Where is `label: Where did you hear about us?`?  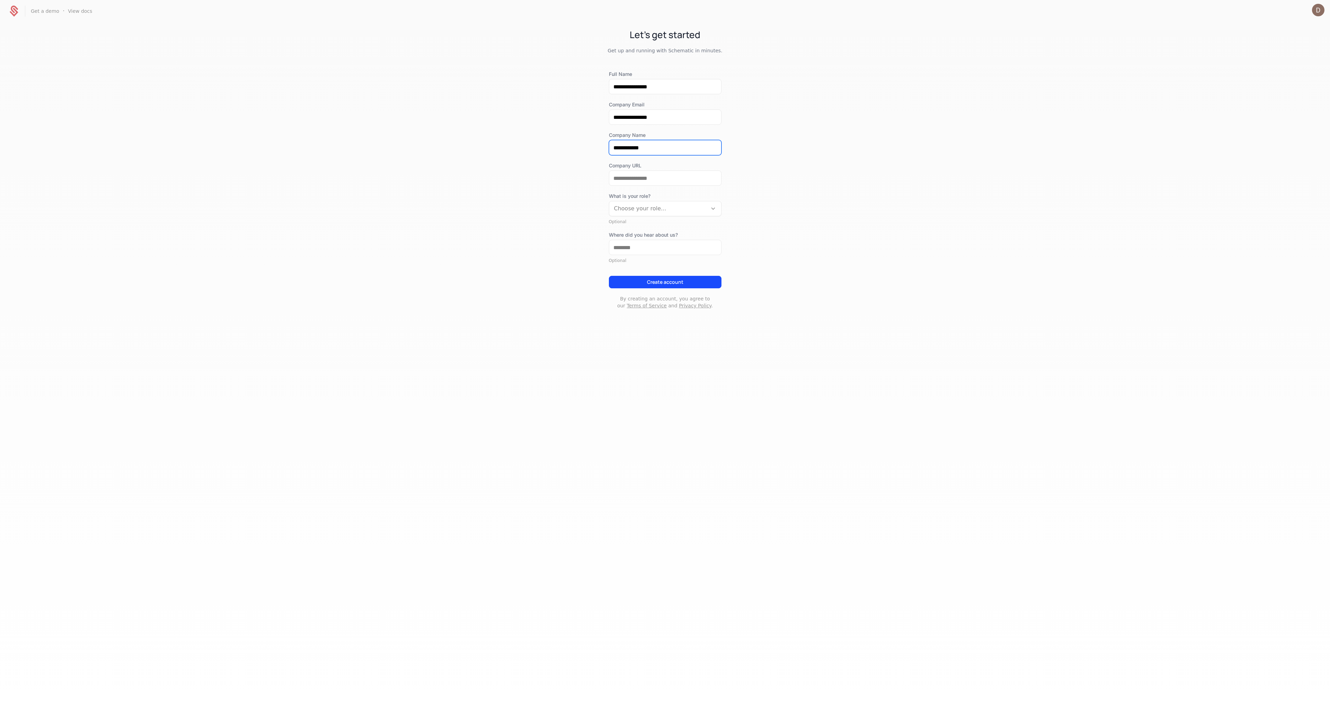 label: Where did you hear about us? is located at coordinates (665, 235).